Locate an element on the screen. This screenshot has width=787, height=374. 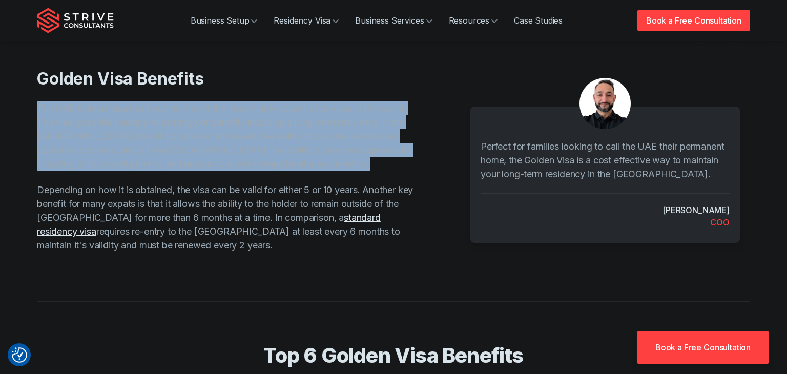
p: Perfect for families looking to call the UAE their permanent home, the Golden Visa is a cost effe... is located at coordinates (605, 160).